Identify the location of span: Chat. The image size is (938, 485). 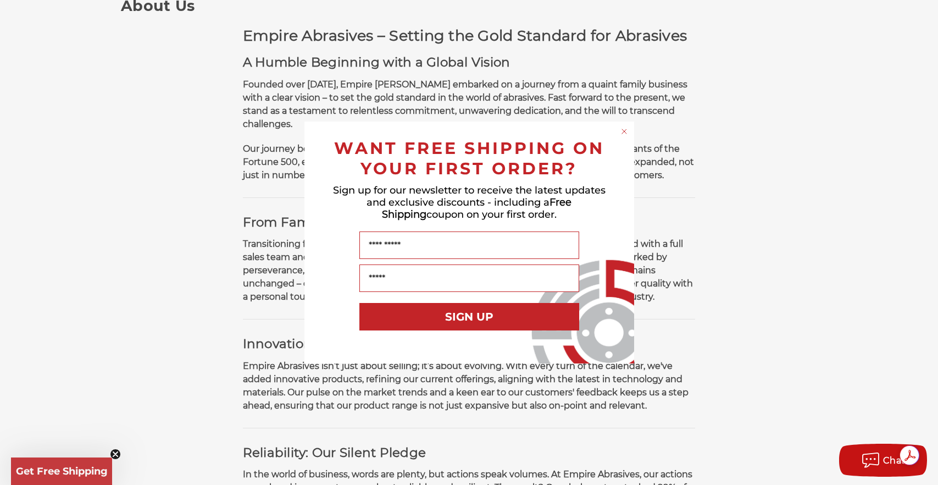
(894, 460).